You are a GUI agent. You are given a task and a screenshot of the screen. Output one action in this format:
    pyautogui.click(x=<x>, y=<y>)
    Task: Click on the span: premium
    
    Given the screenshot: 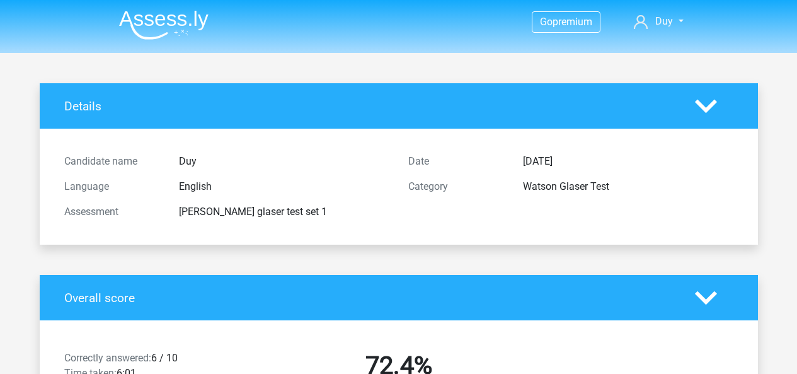 What is the action you would take?
    pyautogui.click(x=572, y=21)
    